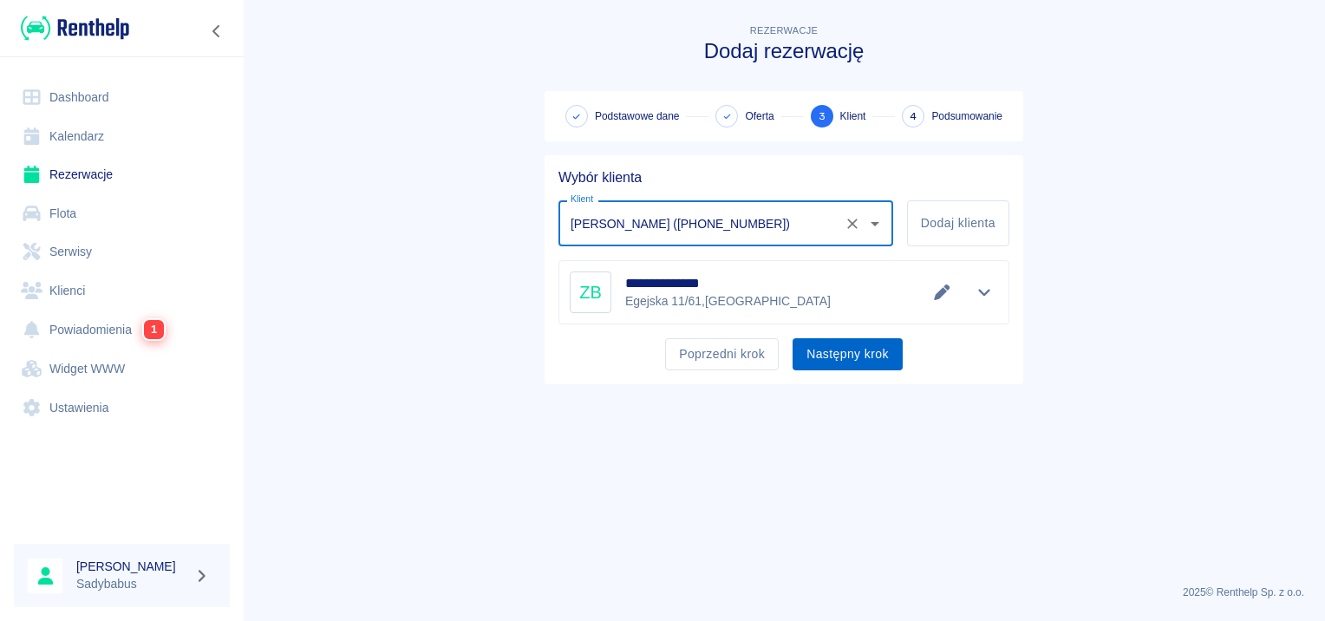 The image size is (1325, 621). I want to click on a: Klienci, so click(121, 290).